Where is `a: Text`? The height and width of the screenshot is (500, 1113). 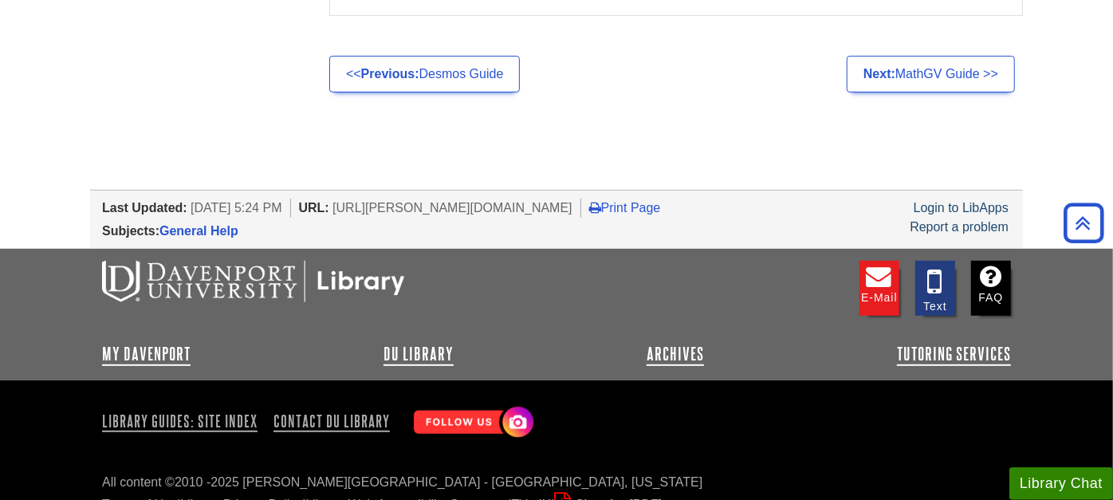 a: Text is located at coordinates (935, 288).